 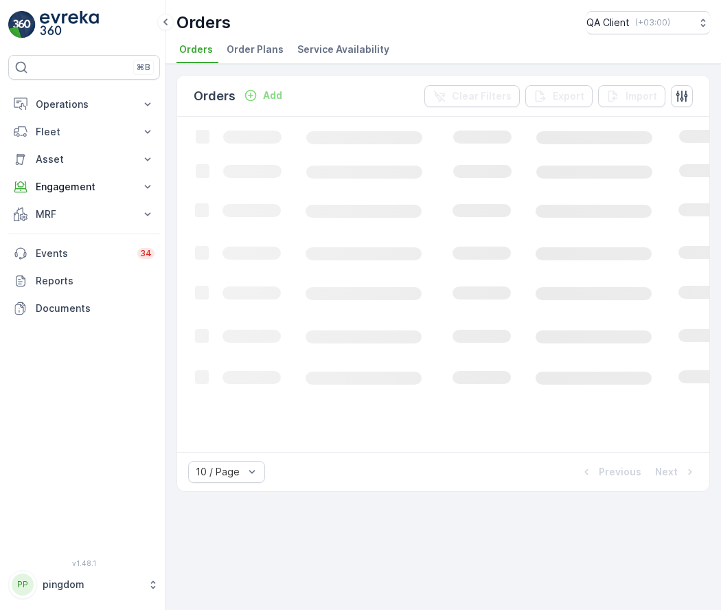 What do you see at coordinates (84, 187) in the screenshot?
I see `p: Engagement` at bounding box center [84, 187].